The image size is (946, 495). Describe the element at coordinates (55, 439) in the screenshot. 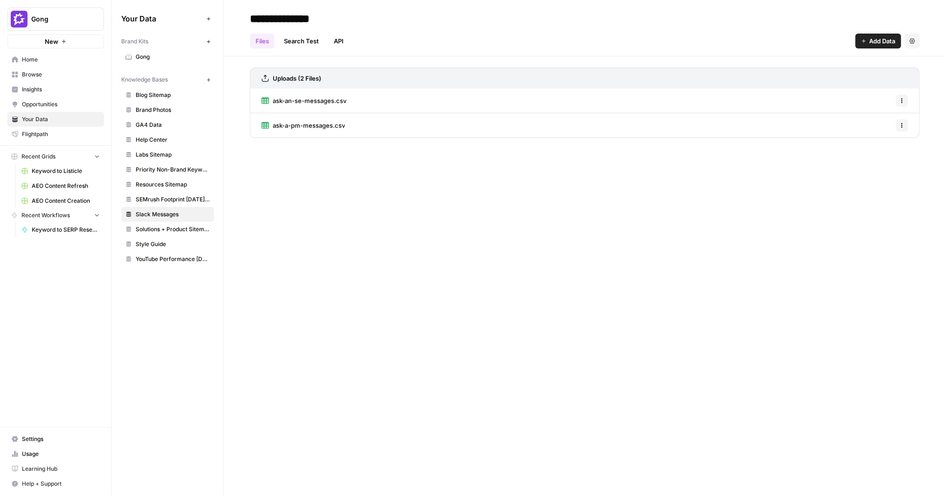

I see `a: Settings` at that location.